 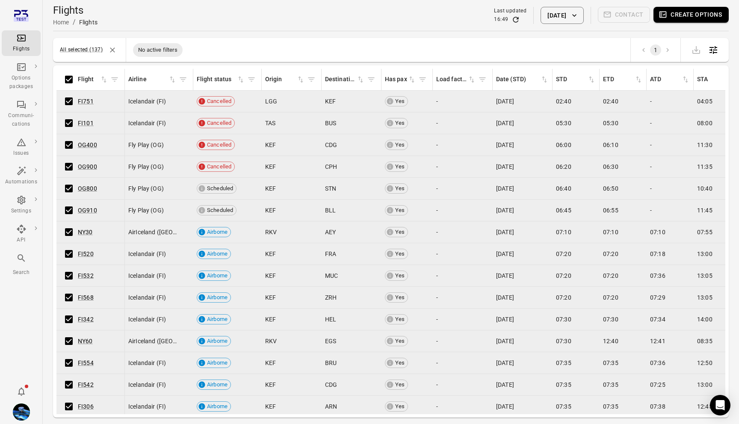 I want to click on span: Export is not supported when all items are selected, so click(x=696, y=49).